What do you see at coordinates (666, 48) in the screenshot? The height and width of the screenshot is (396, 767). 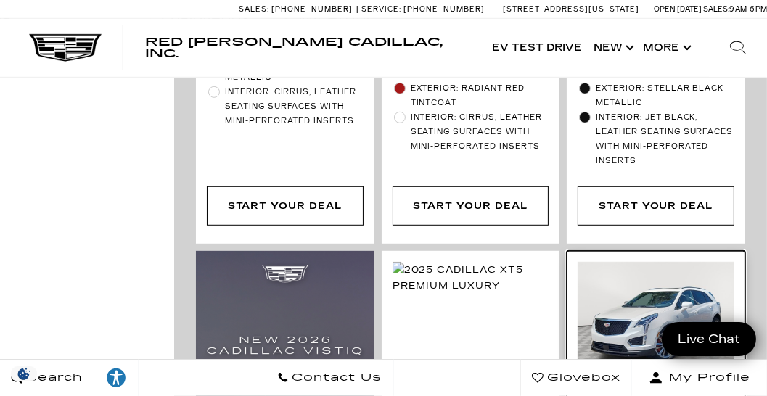 I see `button: More` at bounding box center [666, 48].